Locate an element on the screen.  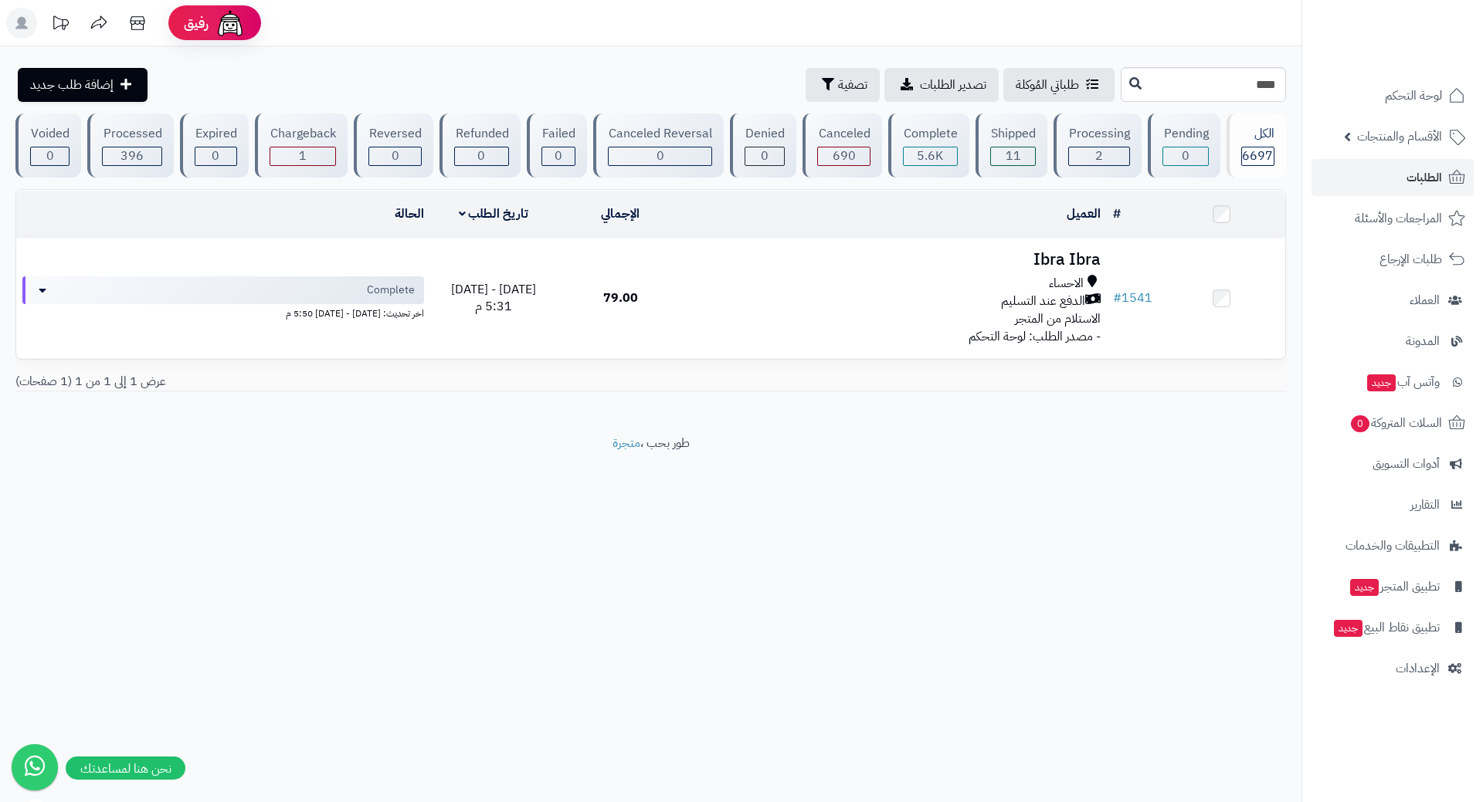
div: Canceled Reversal is located at coordinates (659, 134).